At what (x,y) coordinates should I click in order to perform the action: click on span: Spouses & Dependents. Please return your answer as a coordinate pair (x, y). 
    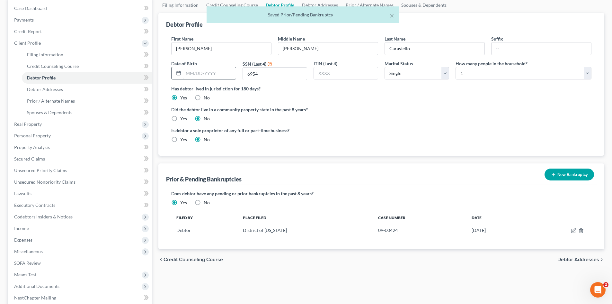
    Looking at the image, I should click on (49, 112).